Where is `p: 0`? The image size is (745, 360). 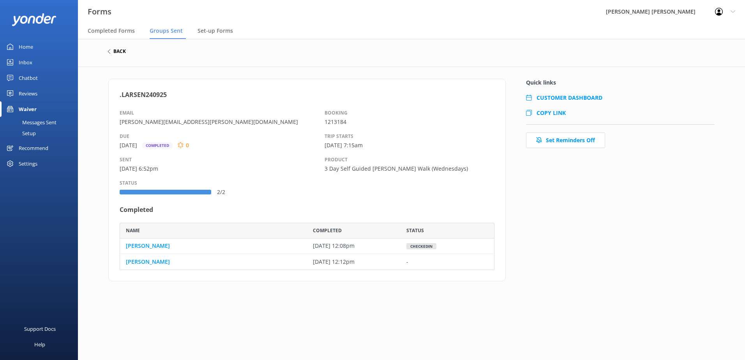
p: 0 is located at coordinates (187, 145).